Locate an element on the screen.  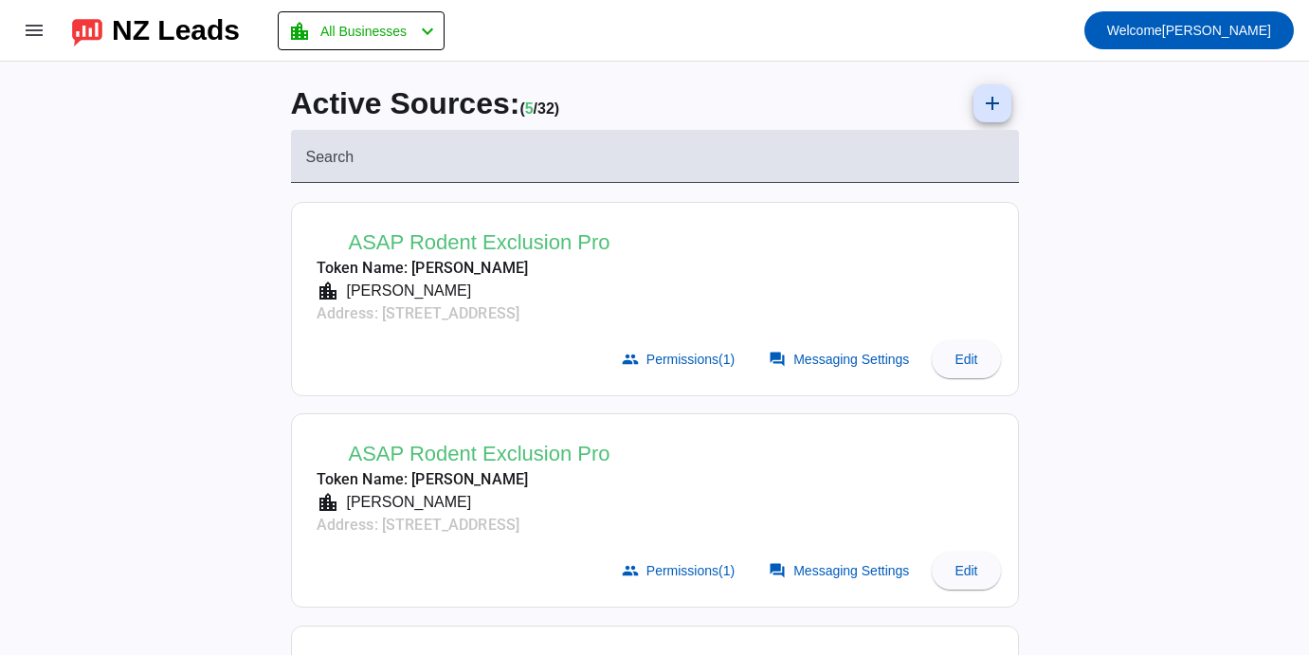
span: Total is located at coordinates (548, 108).